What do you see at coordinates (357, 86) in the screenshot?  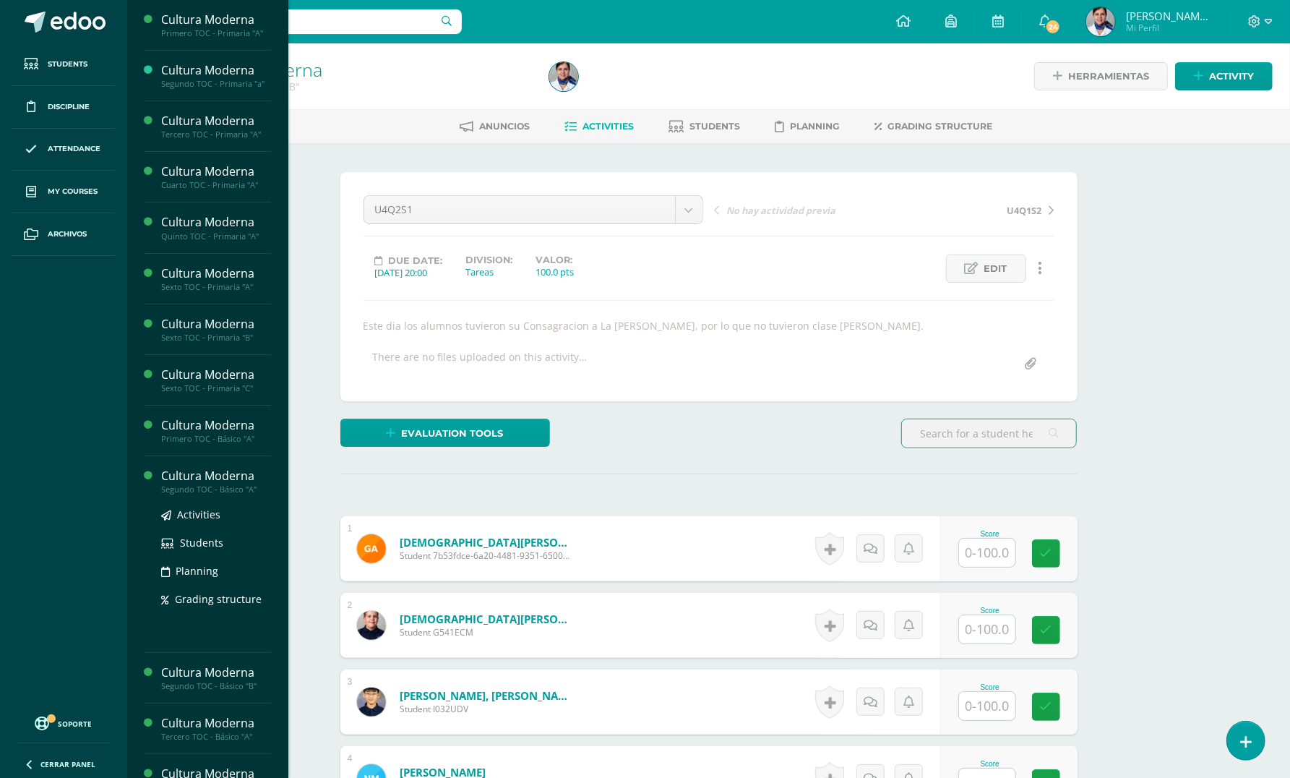 I see `div: Sexto TOC - Primaria 'B'` at bounding box center [357, 86].